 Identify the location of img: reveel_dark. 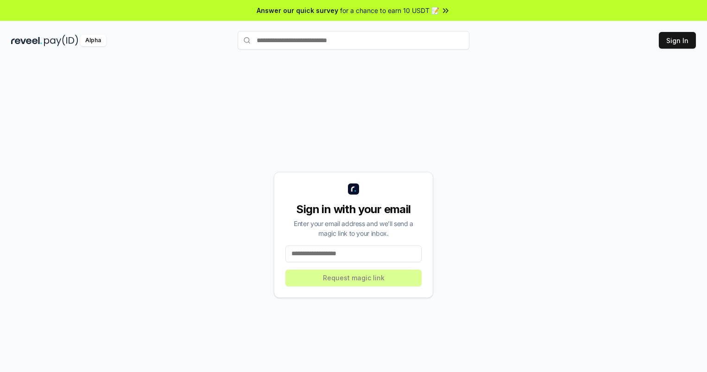
(26, 40).